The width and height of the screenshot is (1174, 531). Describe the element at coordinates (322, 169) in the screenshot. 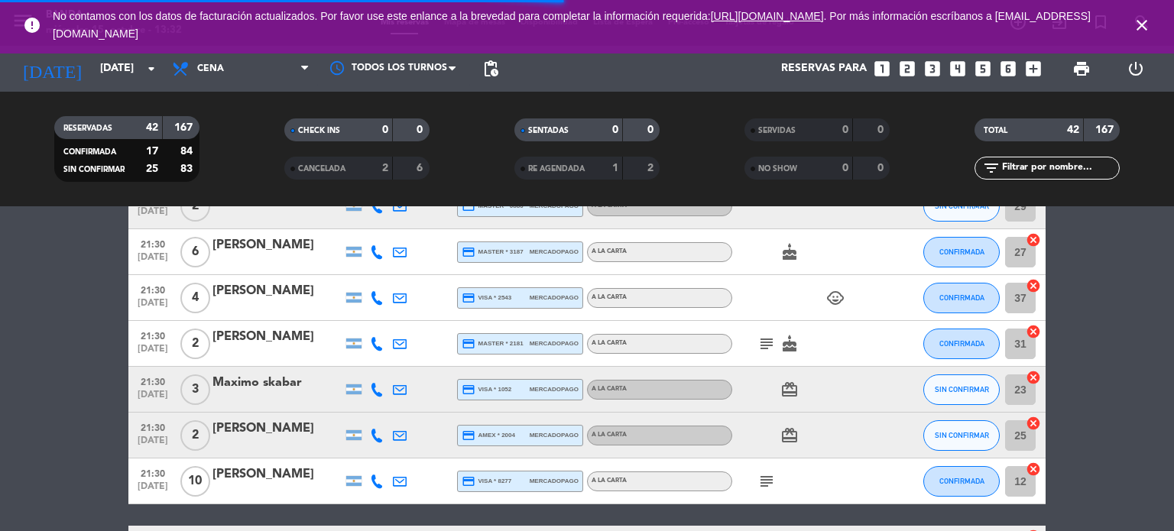

I see `span: CANCELADA` at that location.